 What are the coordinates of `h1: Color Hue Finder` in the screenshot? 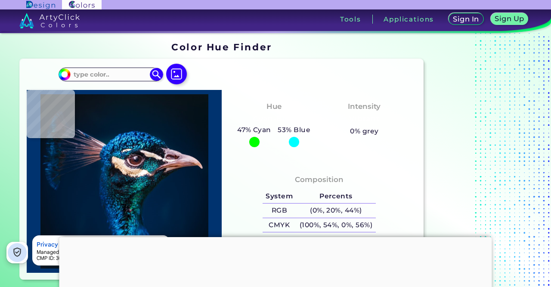 It's located at (221, 47).